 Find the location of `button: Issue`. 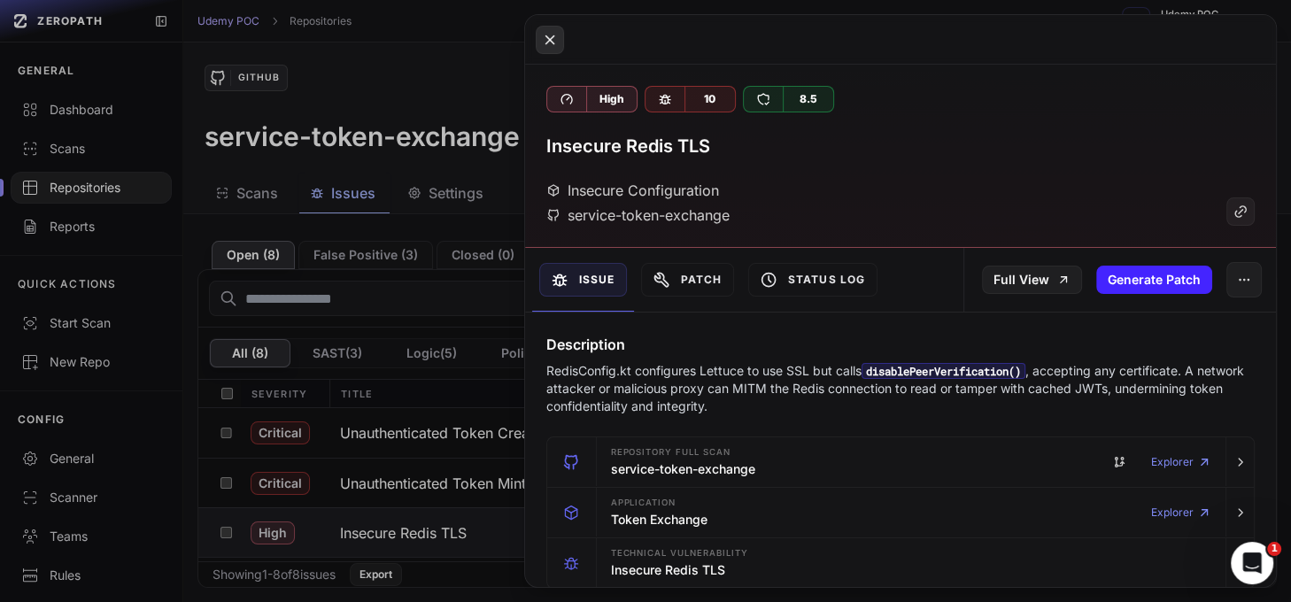

button: Issue is located at coordinates (583, 280).